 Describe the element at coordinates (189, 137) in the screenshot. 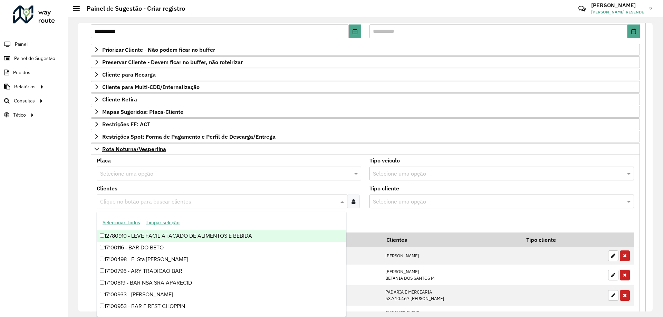

I see `span: Restrições Spot: Forma de Pagamento e Perfil de Descarga/Entrega` at that location.